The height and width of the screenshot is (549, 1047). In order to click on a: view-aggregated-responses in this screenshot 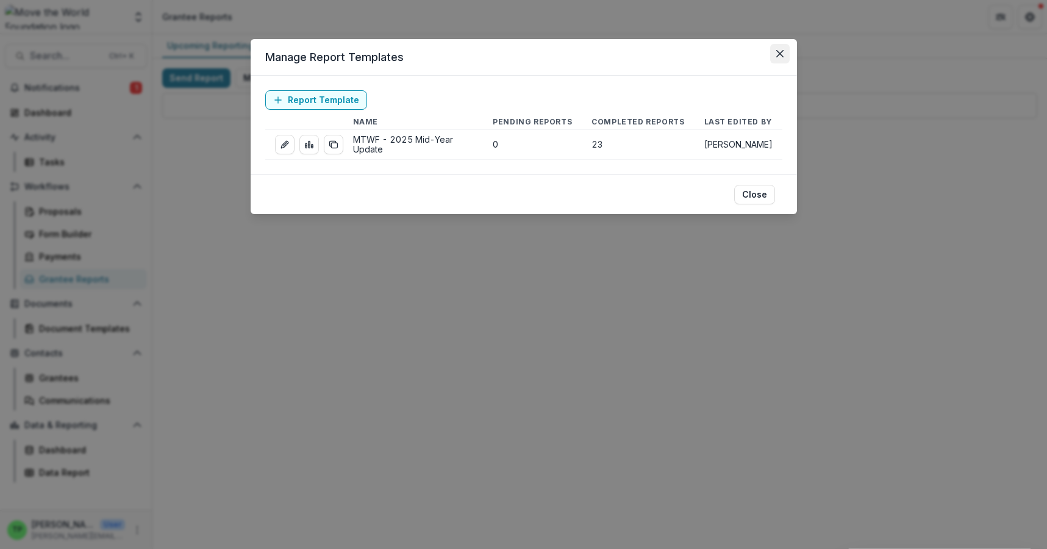, I will do `click(309, 145)`.